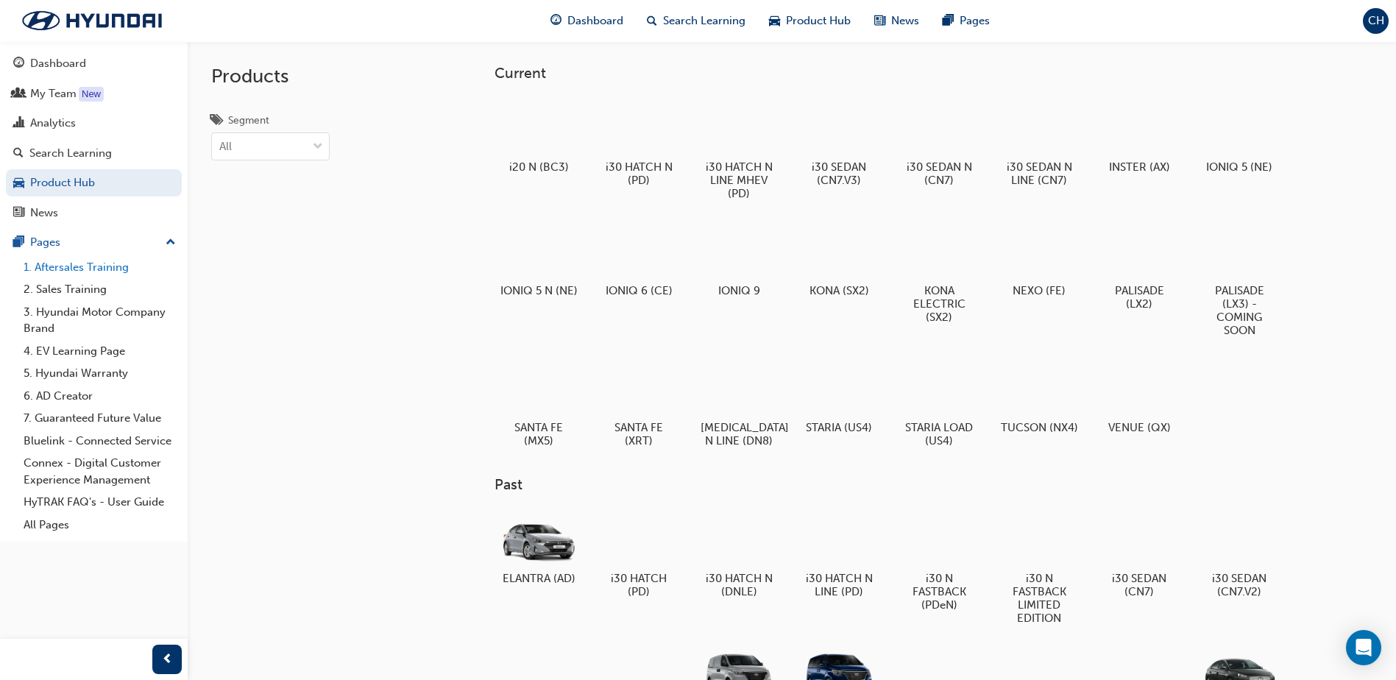 The width and height of the screenshot is (1396, 680). I want to click on h5: i30 SEDAN N LINE (CN7), so click(1039, 174).